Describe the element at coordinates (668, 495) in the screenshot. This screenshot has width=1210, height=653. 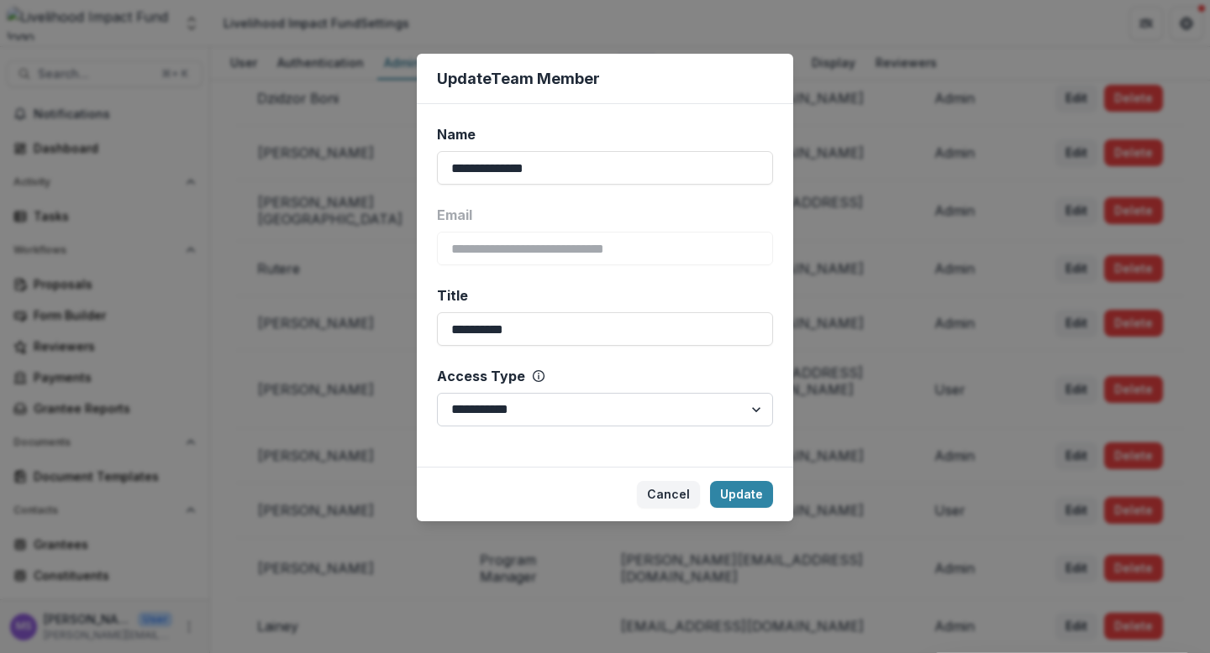
I see `button: Cancel` at that location.